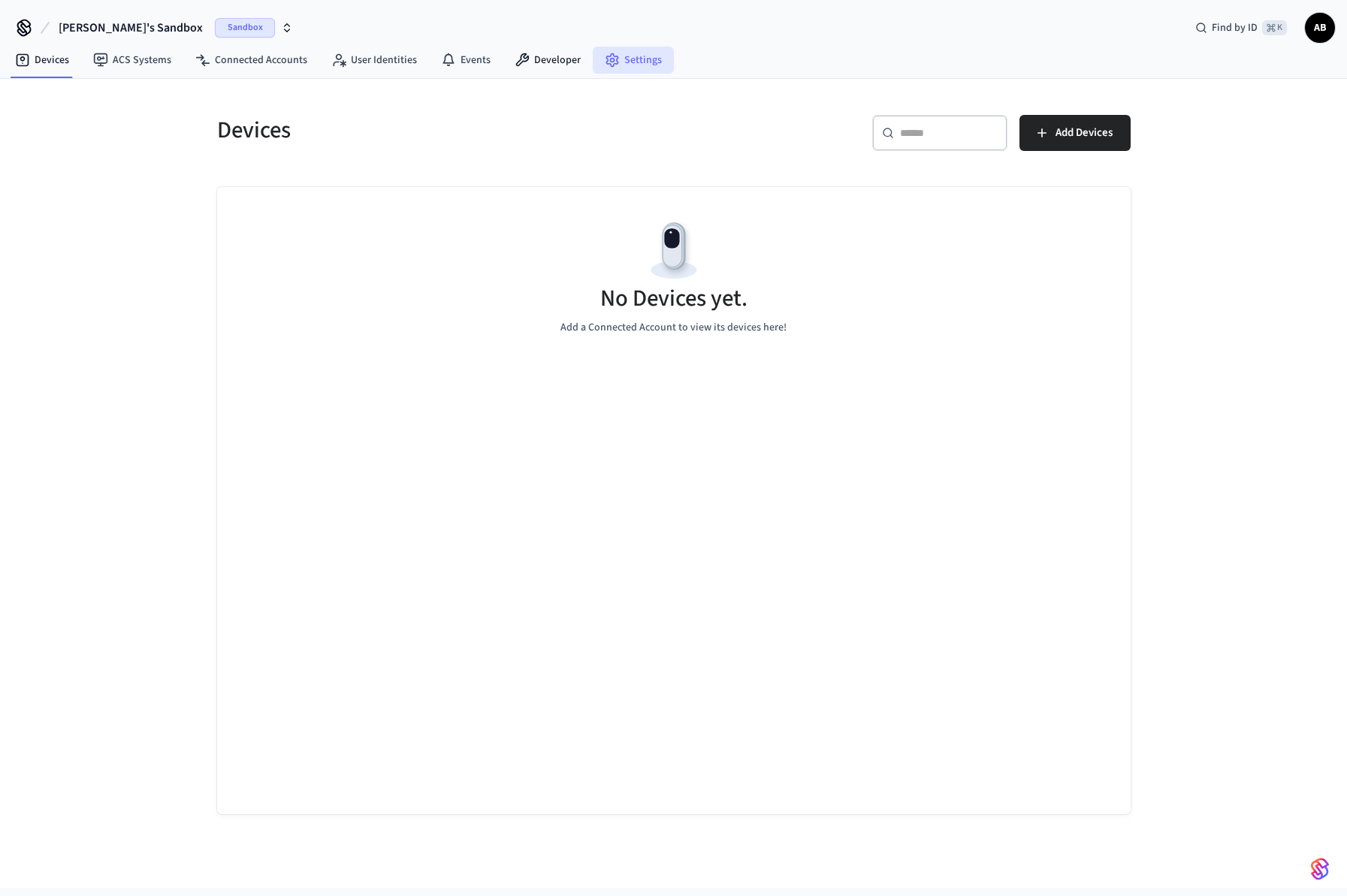  What do you see at coordinates (1241, 28) in the screenshot?
I see `div: Find by ID⌘ K` at bounding box center [1241, 28].